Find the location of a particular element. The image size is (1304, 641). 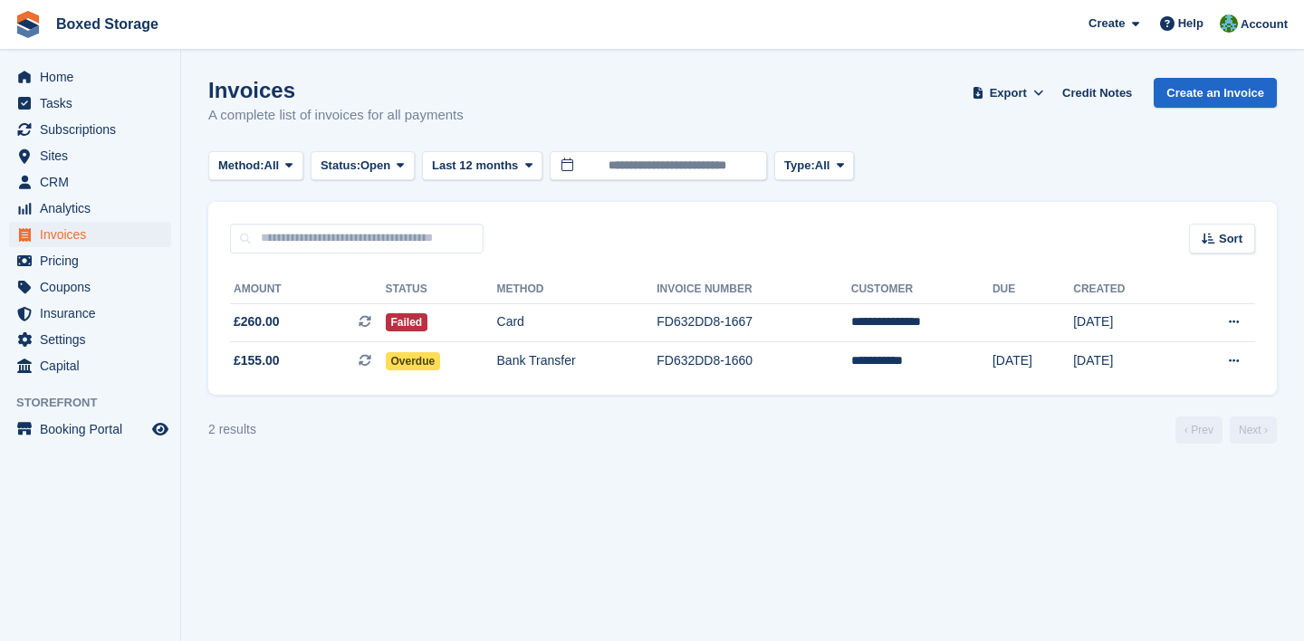

th: Status is located at coordinates (441, 290).